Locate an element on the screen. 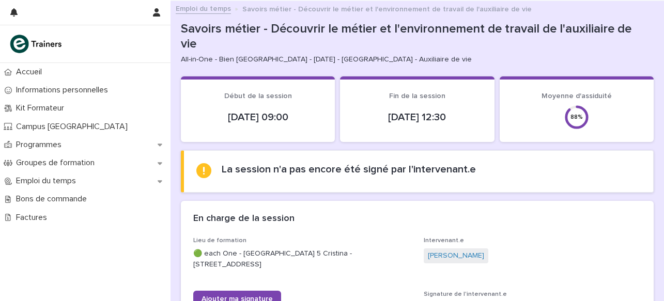  span: Fin de la session is located at coordinates (417, 96).